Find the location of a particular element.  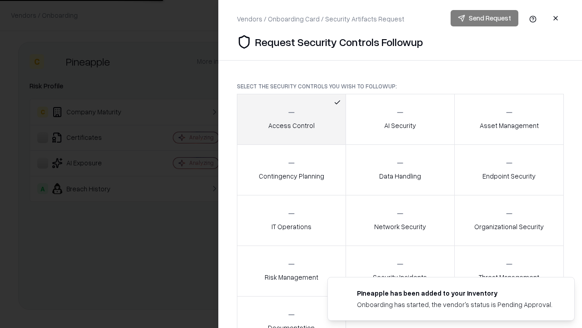

button: Endpoint Security is located at coordinates (509, 170).